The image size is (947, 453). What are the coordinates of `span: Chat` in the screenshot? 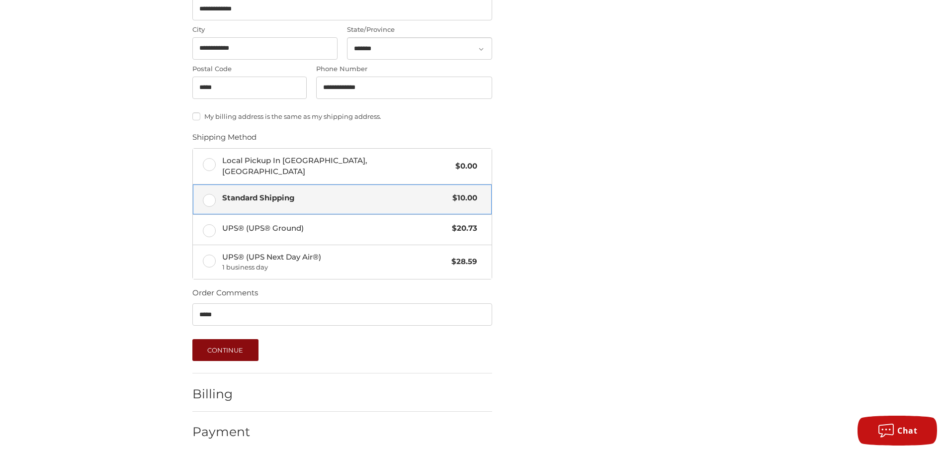 It's located at (907, 430).